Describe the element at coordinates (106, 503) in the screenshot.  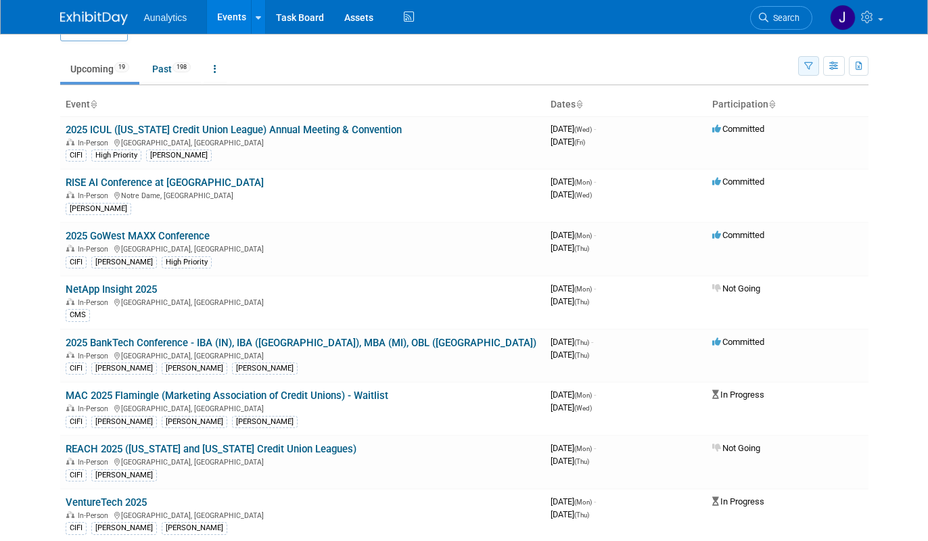
I see `a: VentureTech 2025` at that location.